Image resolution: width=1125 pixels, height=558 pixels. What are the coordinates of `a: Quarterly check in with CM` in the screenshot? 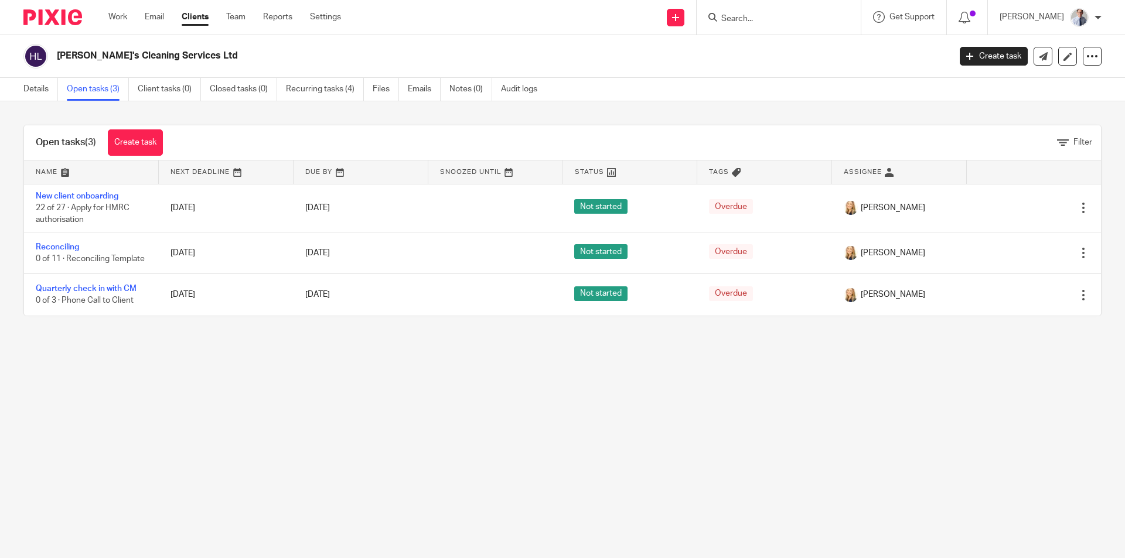 It's located at (86, 289).